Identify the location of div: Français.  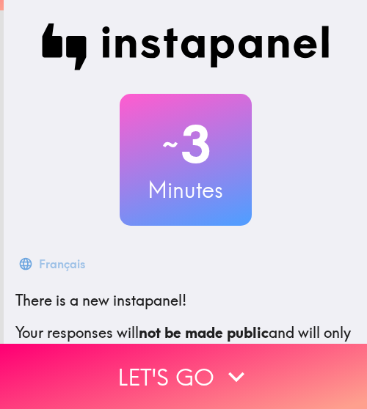
(62, 264).